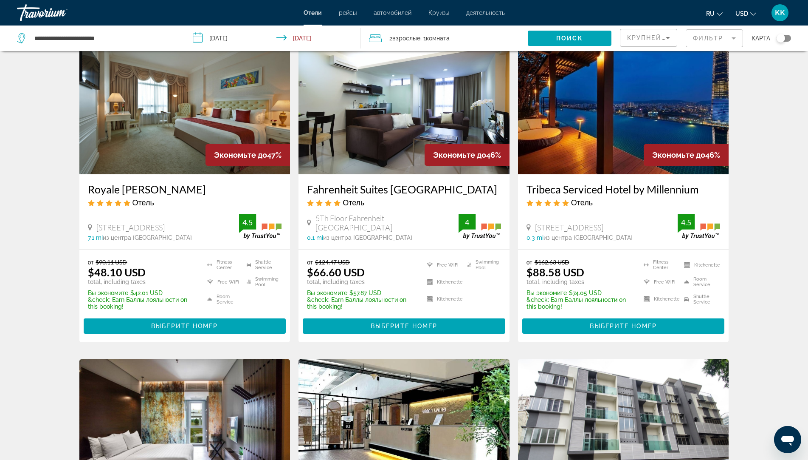 This screenshot has width=808, height=460. Describe the element at coordinates (679, 38) in the screenshot. I see `span: Крупнейшие сбережения` at that location.